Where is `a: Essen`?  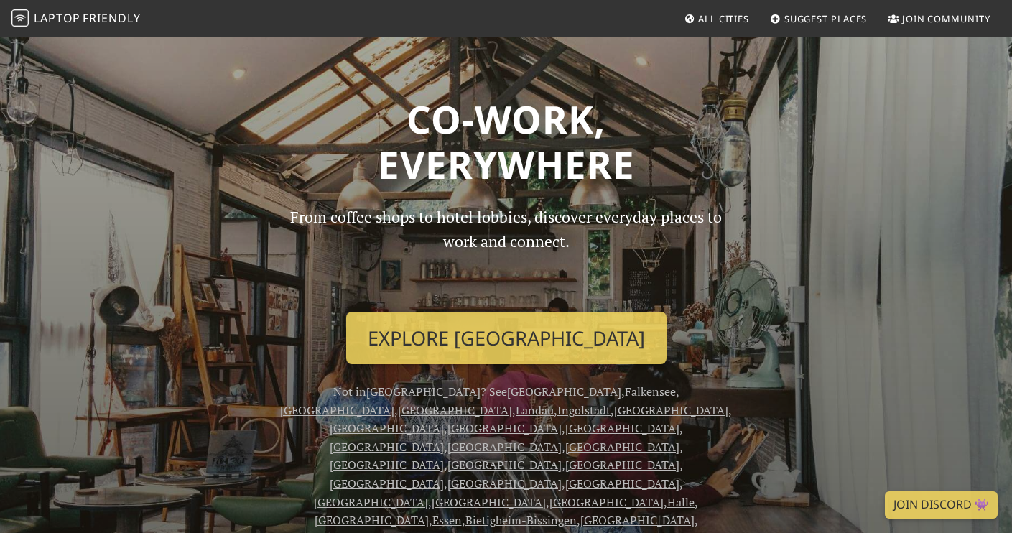 a: Essen is located at coordinates (447, 520).